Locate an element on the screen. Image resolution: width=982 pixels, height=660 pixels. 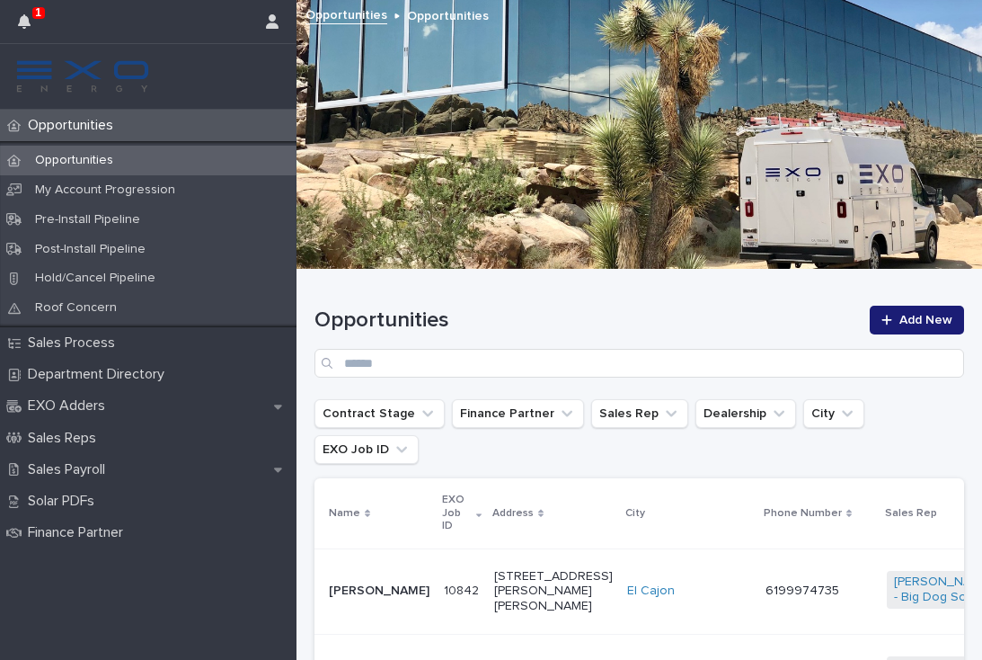
a: Opportunities is located at coordinates (346, 13).